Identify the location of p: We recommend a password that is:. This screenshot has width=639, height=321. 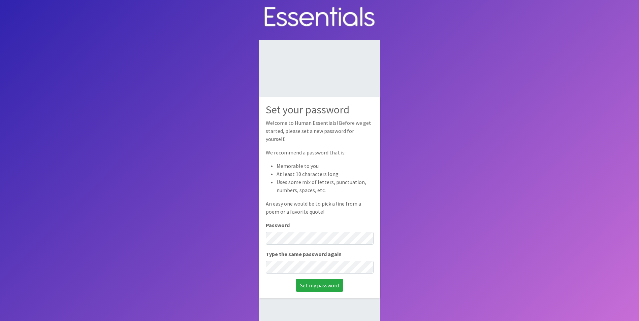
(320, 153).